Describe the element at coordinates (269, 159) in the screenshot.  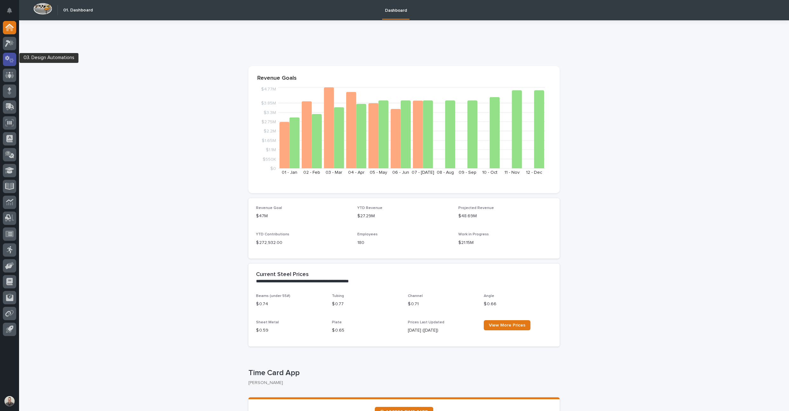
I see `tspan: $550K` at that location.